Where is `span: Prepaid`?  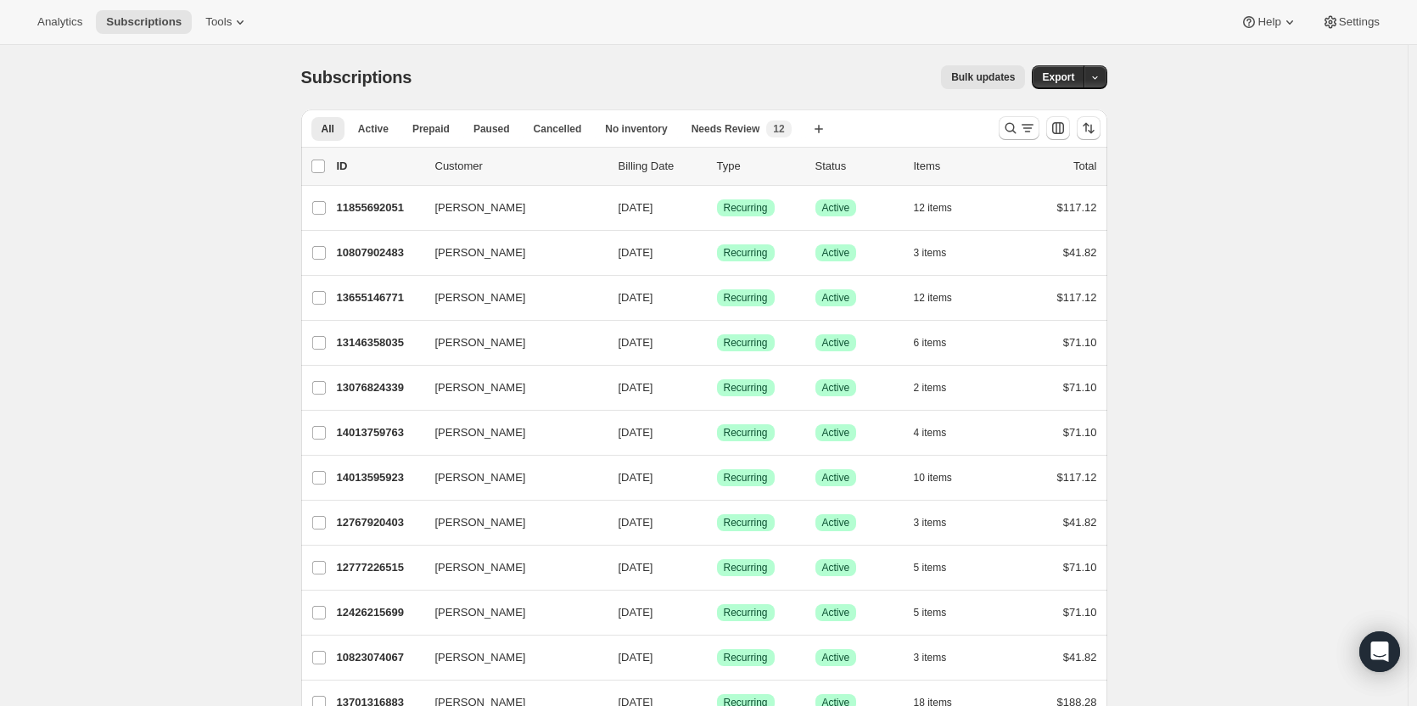 span: Prepaid is located at coordinates (431, 129).